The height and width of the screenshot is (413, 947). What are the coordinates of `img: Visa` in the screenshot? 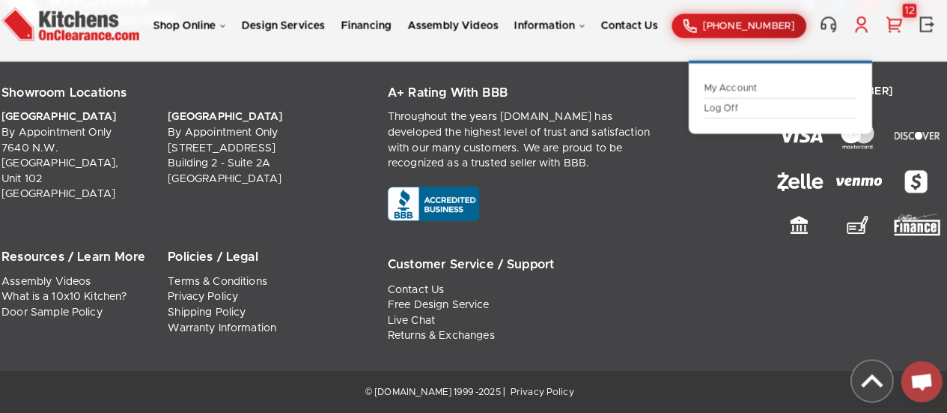 It's located at (798, 141).